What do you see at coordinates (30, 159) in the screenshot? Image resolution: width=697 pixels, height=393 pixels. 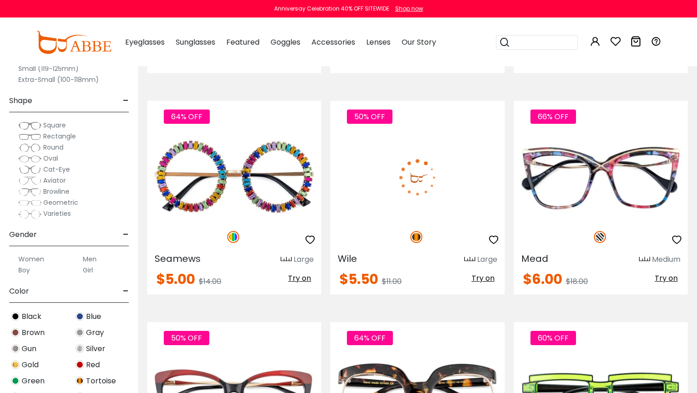 I see `img: Oval.png` at bounding box center [30, 159].